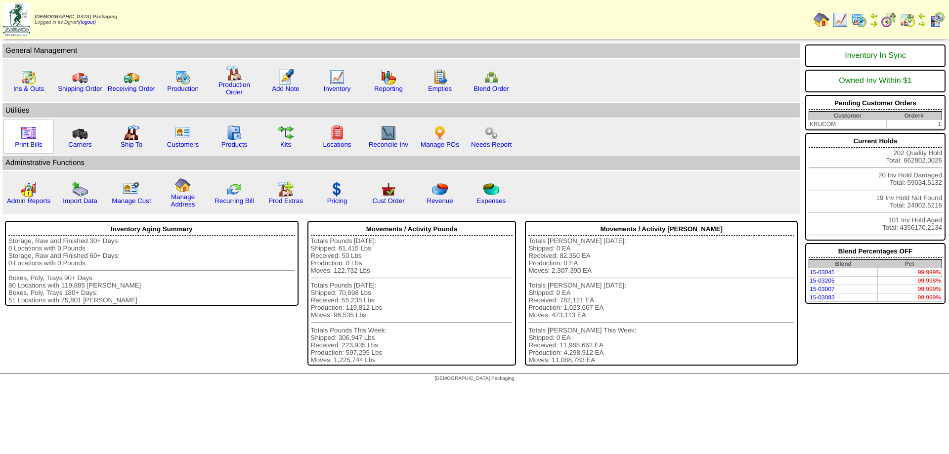 The height and width of the screenshot is (454, 949). What do you see at coordinates (29, 144) in the screenshot?
I see `a: Print Bills` at bounding box center [29, 144].